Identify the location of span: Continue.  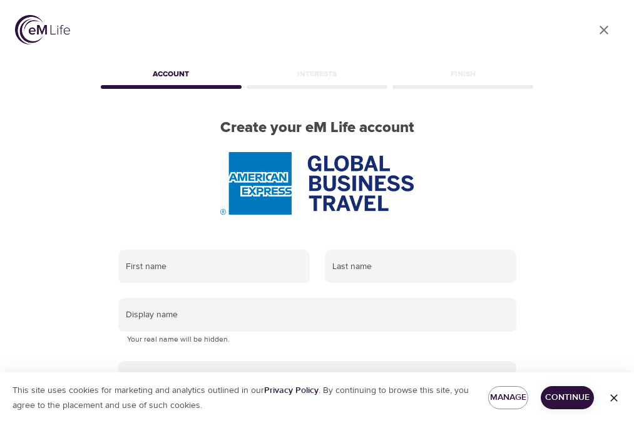
(567, 398).